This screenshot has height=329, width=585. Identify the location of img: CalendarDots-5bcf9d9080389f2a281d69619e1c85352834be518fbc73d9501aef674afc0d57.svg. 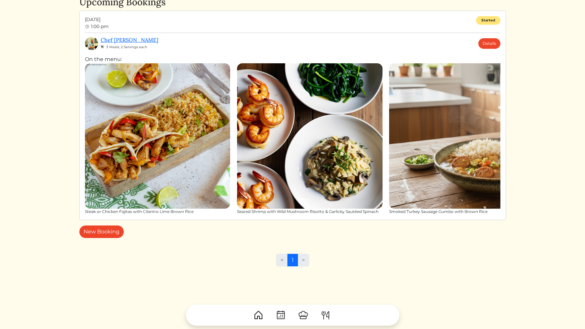
(281, 315).